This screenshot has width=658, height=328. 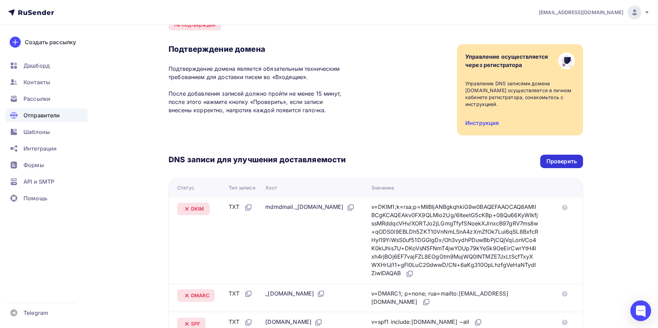 I want to click on a: Рассылки, so click(x=47, y=99).